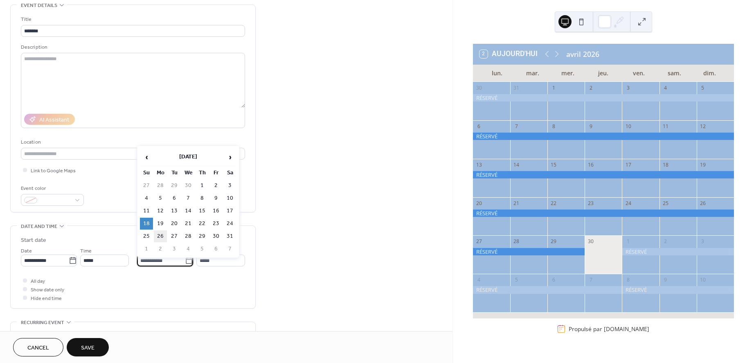  I want to click on div: Propulsé par, so click(609, 328).